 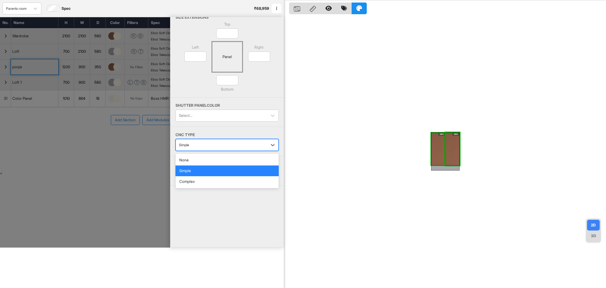 I want to click on div: 2D, so click(x=594, y=225).